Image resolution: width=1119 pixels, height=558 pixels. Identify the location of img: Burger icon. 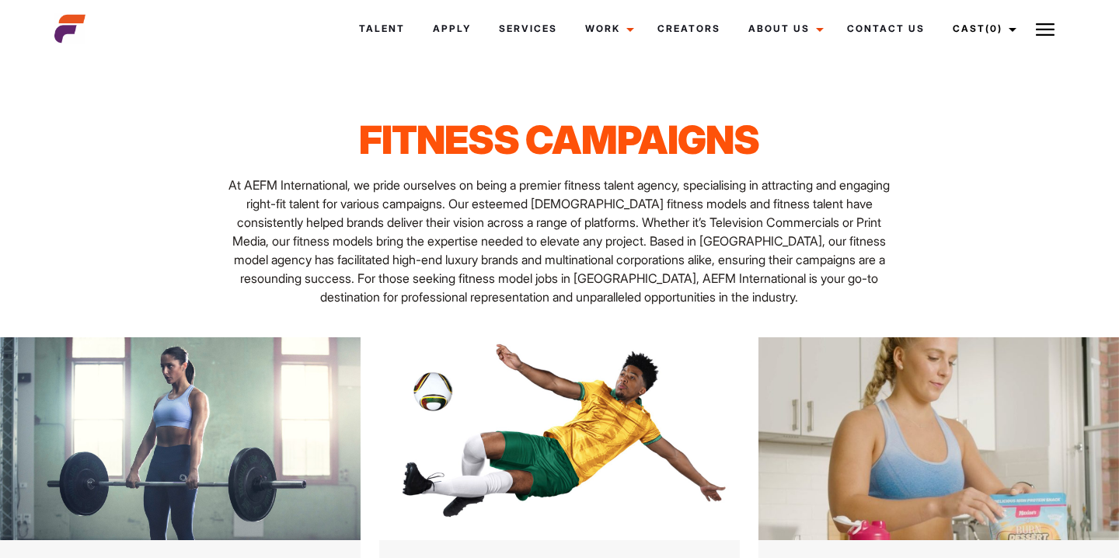
(1045, 30).